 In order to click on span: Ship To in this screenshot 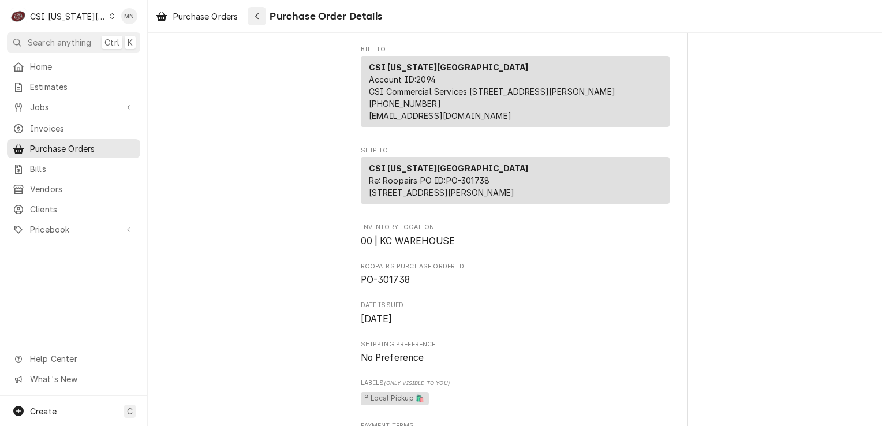, I will do `click(515, 151)`.